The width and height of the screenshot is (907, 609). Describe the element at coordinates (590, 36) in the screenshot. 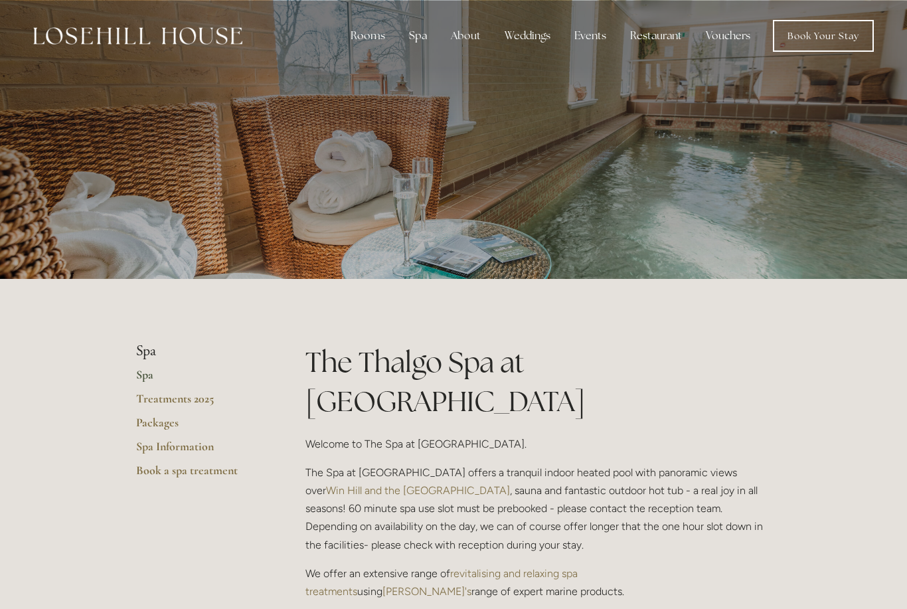

I see `div: Events` at that location.